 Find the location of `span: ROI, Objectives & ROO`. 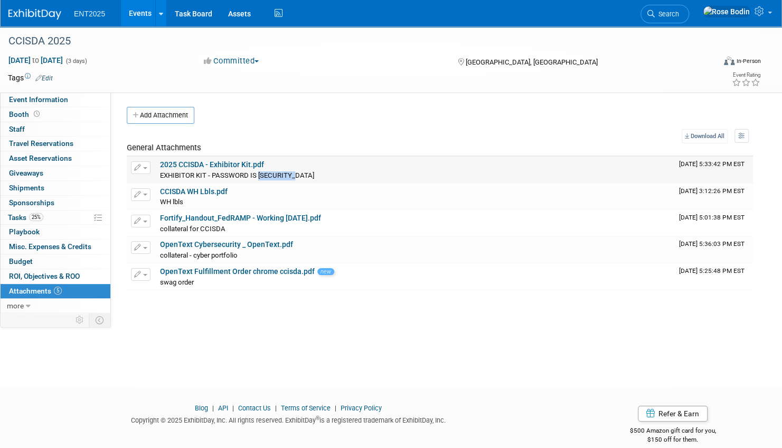

span: ROI, Objectives & ROO is located at coordinates (44, 276).